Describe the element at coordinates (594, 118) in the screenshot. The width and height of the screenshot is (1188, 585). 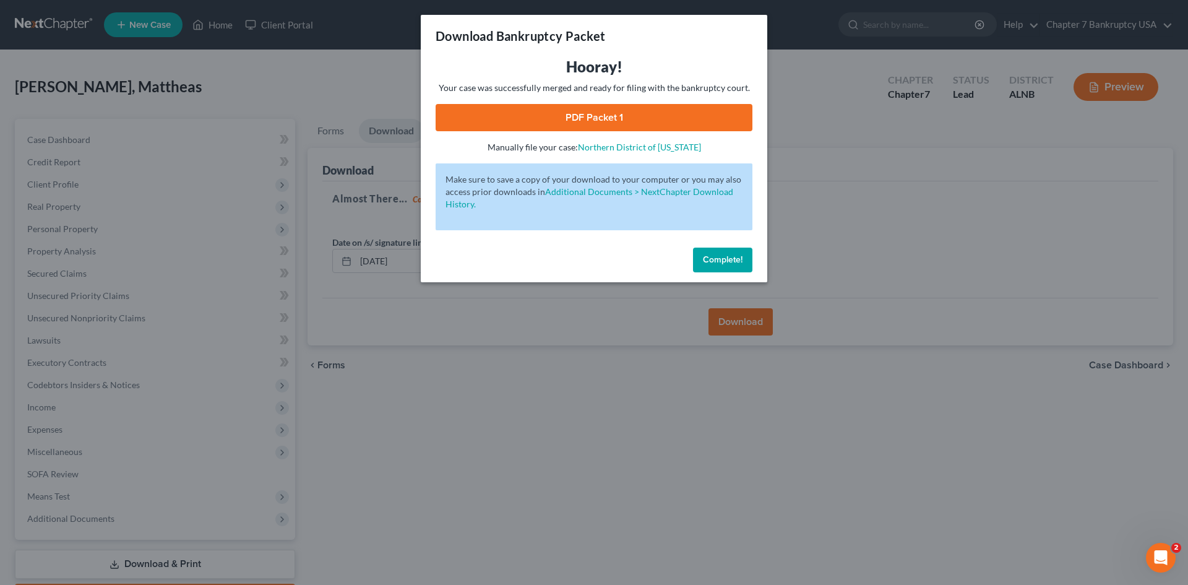
I see `a: PDF Packet 1` at that location.